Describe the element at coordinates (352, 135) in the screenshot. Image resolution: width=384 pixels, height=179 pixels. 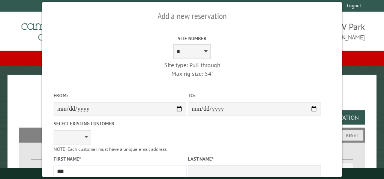
I see `button: Reset` at that location.